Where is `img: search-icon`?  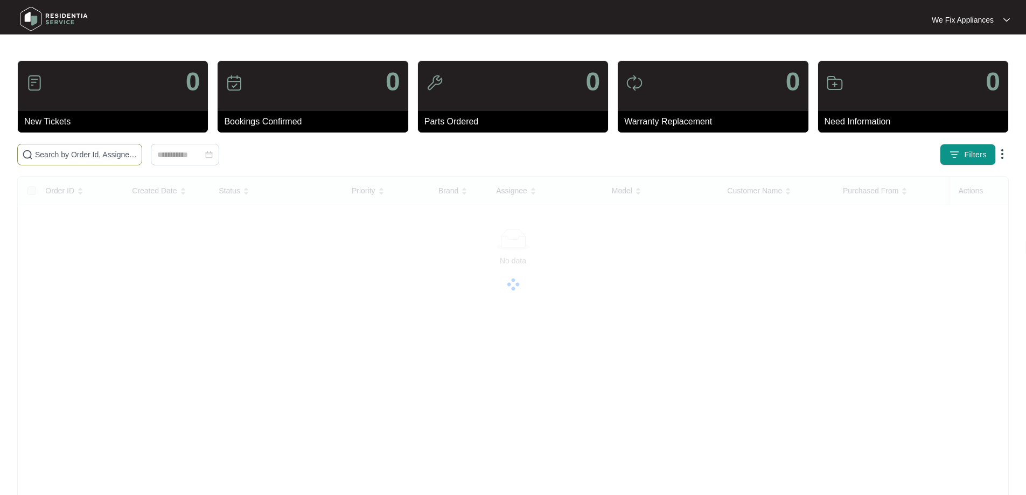 img: search-icon is located at coordinates (27, 155).